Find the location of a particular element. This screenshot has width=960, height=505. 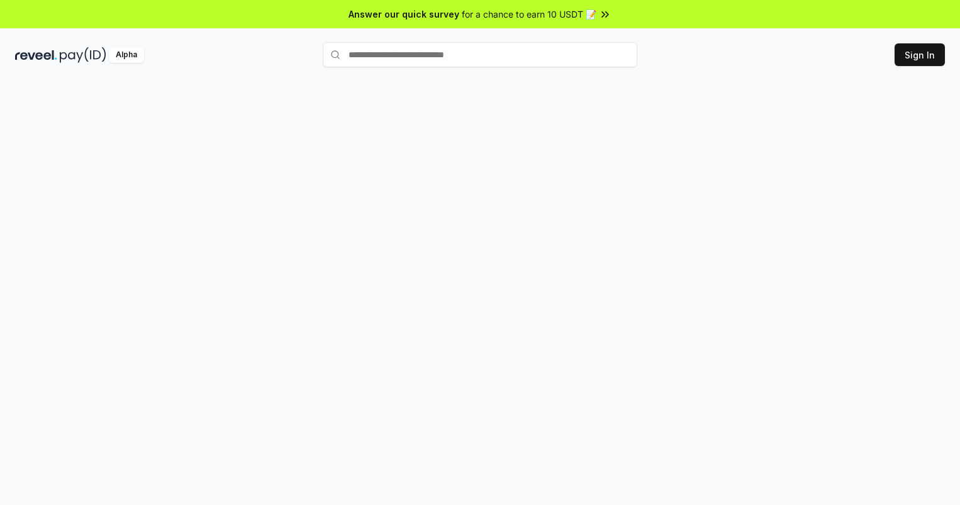

img: reveel_dark is located at coordinates (36, 55).